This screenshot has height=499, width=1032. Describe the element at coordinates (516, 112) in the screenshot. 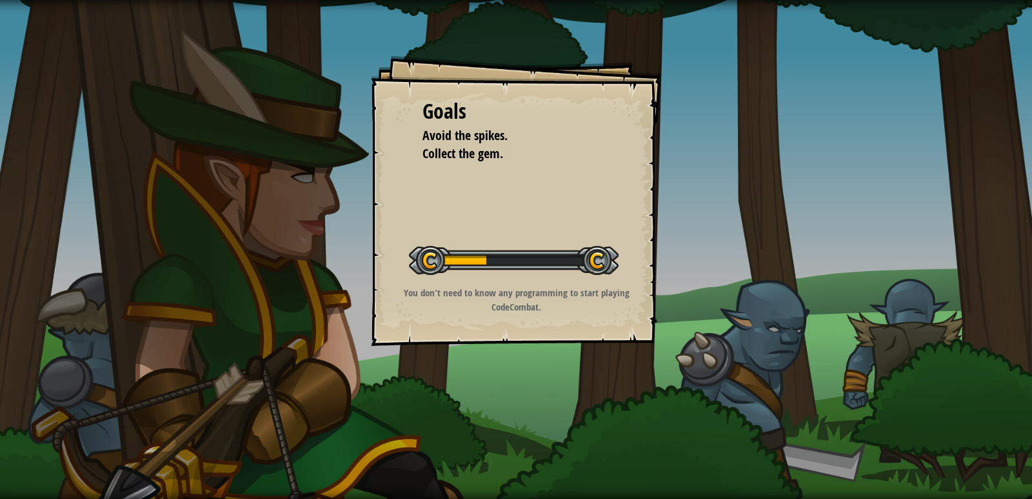

I see `div: Goals` at that location.